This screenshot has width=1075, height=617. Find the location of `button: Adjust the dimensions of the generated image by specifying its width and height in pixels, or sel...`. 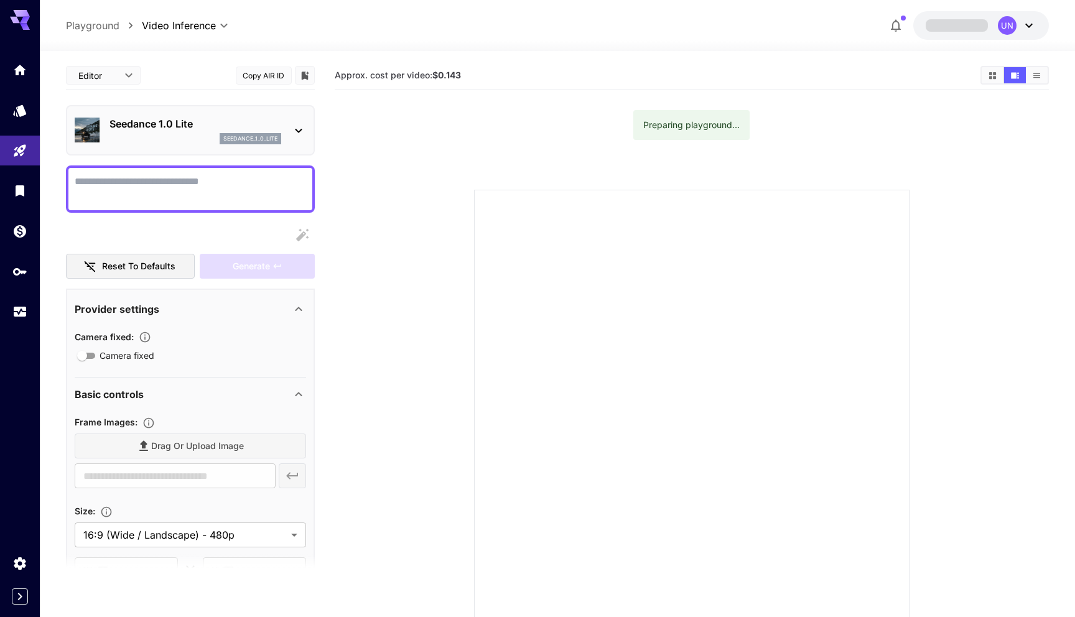

button: Adjust the dimensions of the generated image by specifying its width and height in pixels, or sel... is located at coordinates (106, 512).